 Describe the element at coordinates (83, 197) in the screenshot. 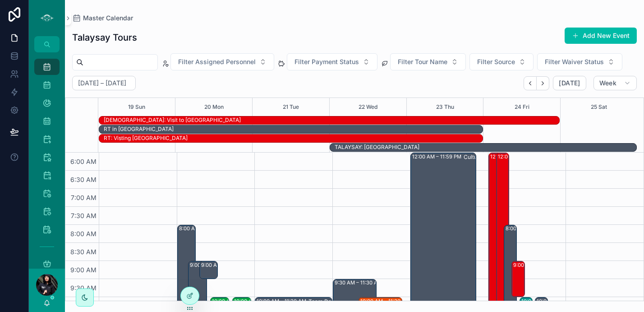

I see `span: 7:00 AM` at that location.